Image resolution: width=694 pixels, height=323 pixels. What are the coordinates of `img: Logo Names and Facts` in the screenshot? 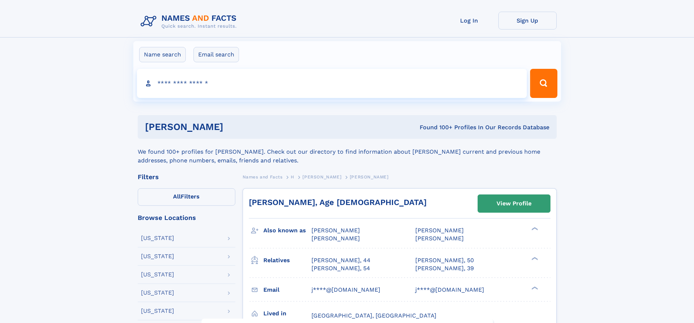 It's located at (190, 21).